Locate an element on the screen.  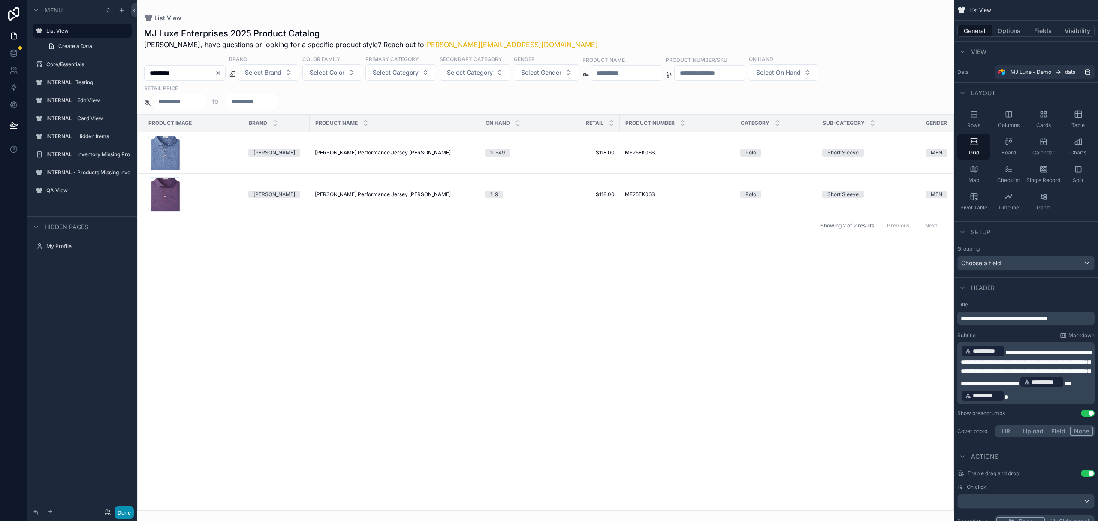
a: INTERNAL - Hidden Items is located at coordinates (88, 136).